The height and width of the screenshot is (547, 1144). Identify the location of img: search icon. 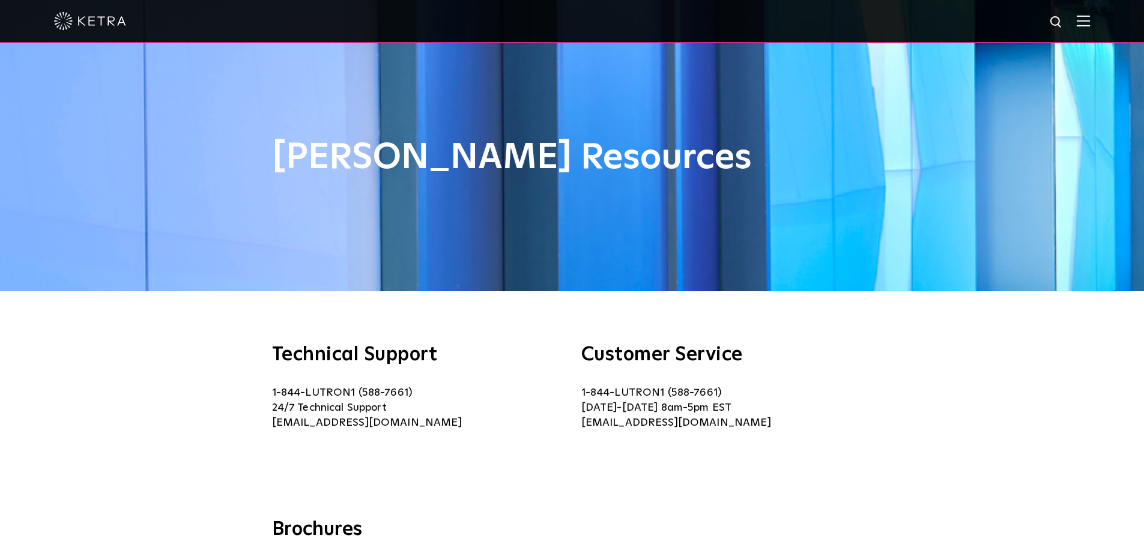
(1056, 22).